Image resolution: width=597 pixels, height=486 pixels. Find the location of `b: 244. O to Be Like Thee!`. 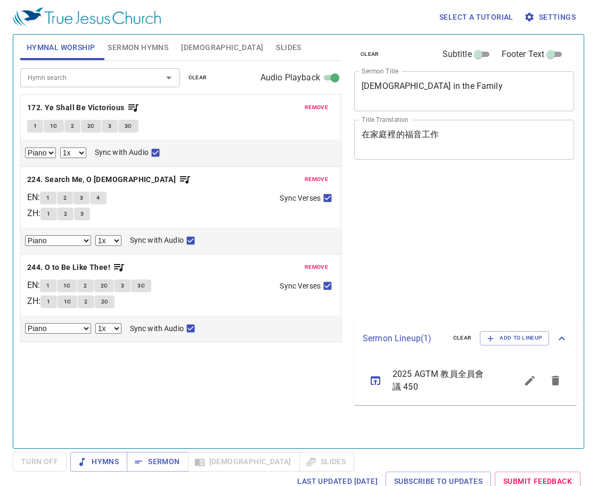

b: 244. O to Be Like Thee! is located at coordinates (69, 267).